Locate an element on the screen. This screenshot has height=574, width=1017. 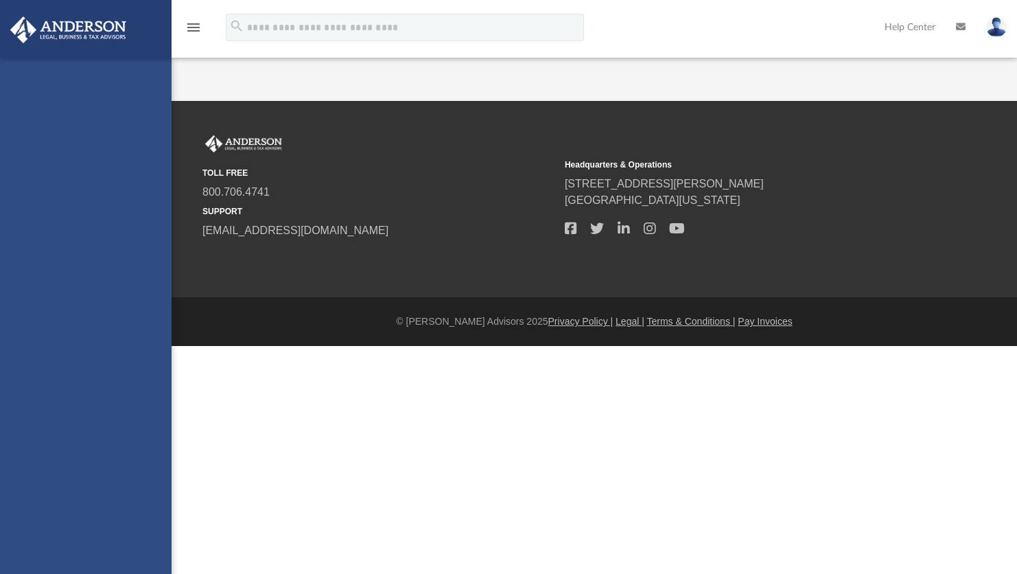
small: SUPPORT is located at coordinates (379, 211).